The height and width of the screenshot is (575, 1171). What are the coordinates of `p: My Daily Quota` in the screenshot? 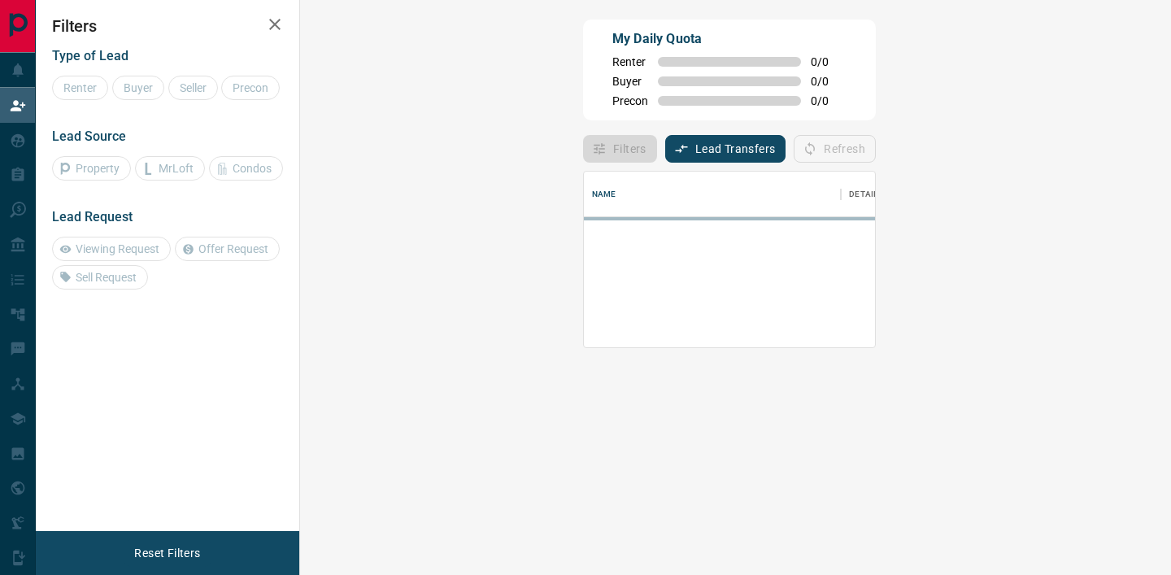 It's located at (729, 39).